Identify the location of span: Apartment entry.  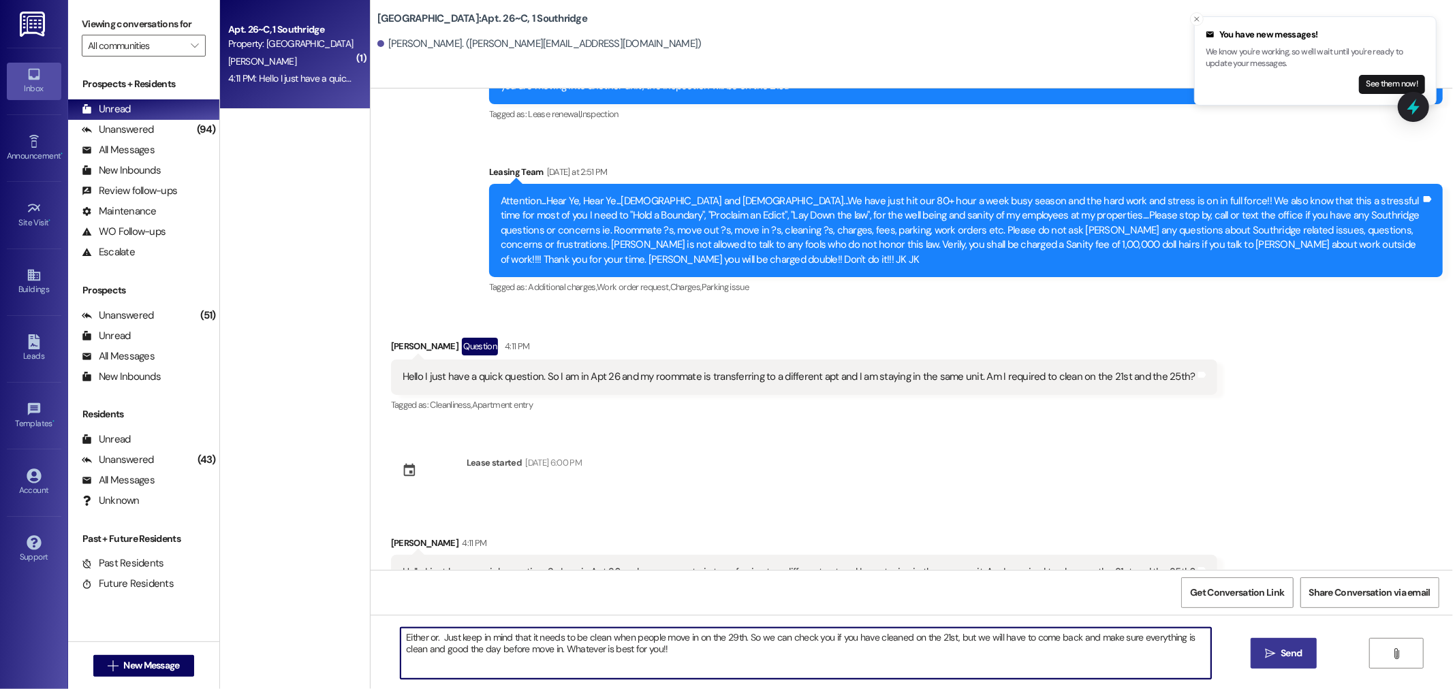
(502, 405).